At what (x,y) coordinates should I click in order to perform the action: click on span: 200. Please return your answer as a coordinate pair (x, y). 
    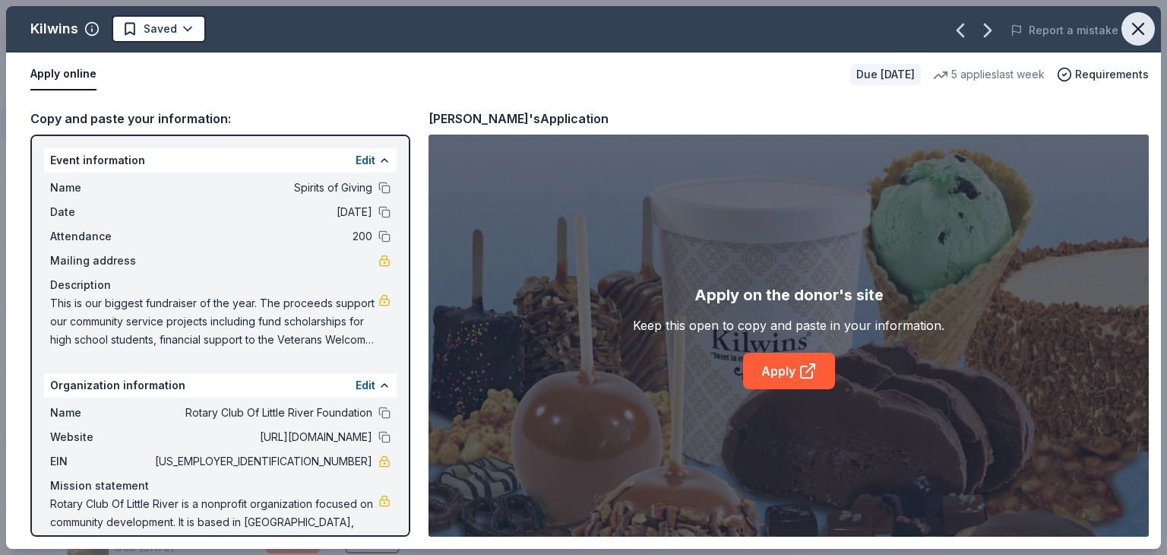
    Looking at the image, I should click on (262, 236).